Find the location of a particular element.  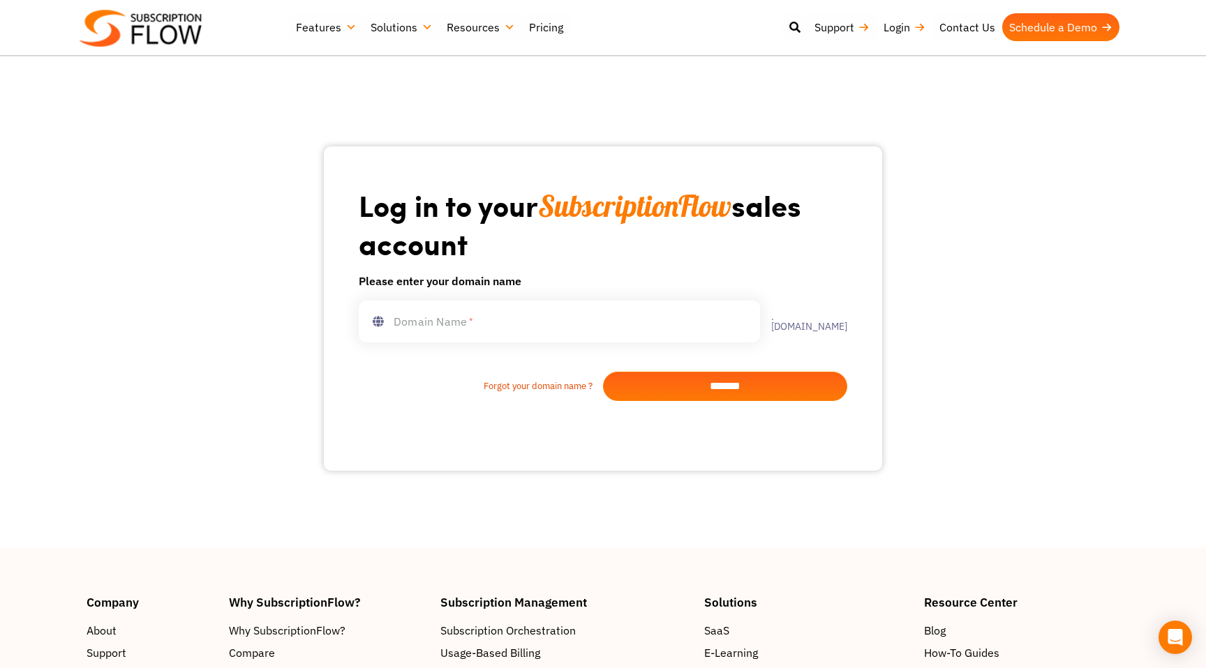

div: Open Intercom Messenger is located at coordinates (1175, 638).